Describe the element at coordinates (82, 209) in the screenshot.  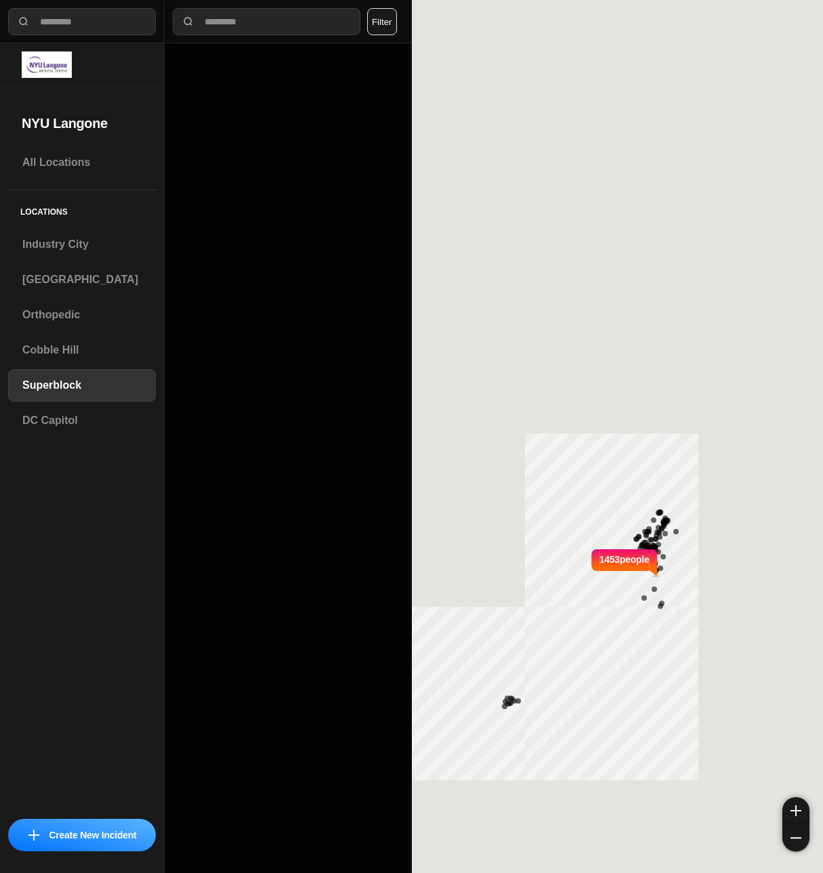
I see `h5: Locations` at that location.